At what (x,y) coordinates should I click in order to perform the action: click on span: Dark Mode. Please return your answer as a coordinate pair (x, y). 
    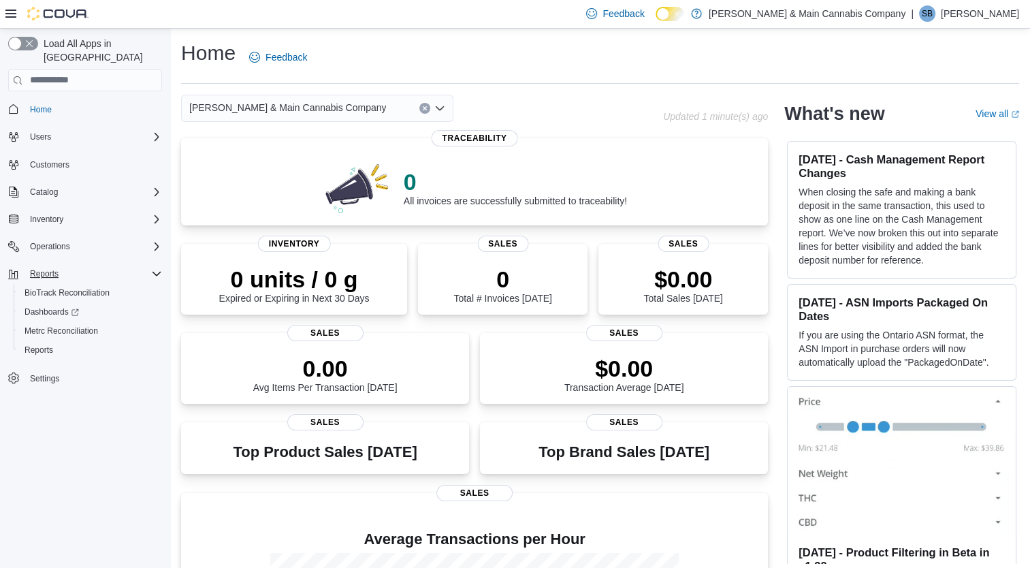
    Looking at the image, I should click on (656, 21).